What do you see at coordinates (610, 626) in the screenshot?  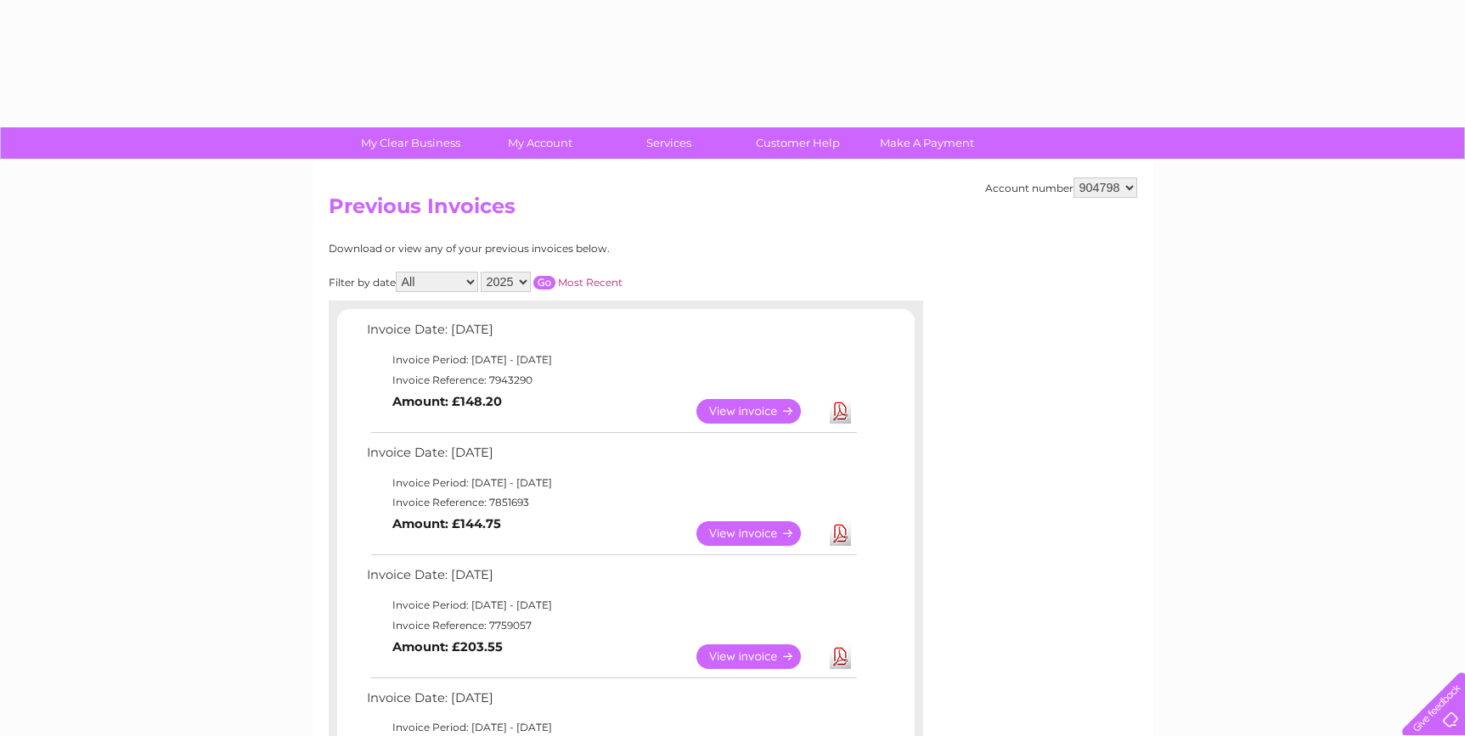 I see `td: Invoice Reference: 7759057` at bounding box center [610, 626].